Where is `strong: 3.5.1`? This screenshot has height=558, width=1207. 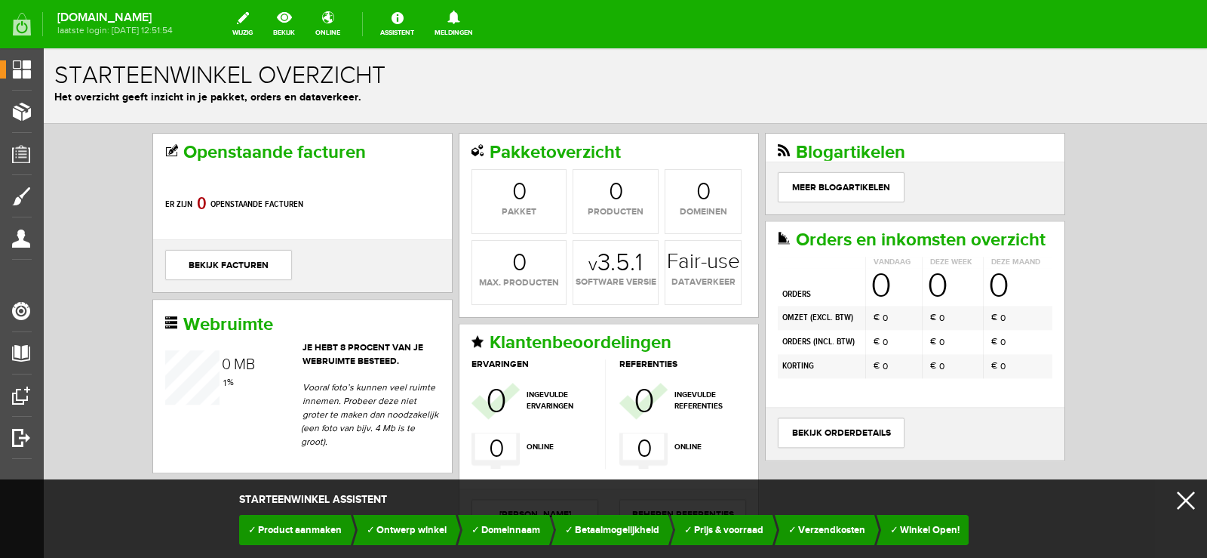
strong: 3.5.1 is located at coordinates (572, 215).